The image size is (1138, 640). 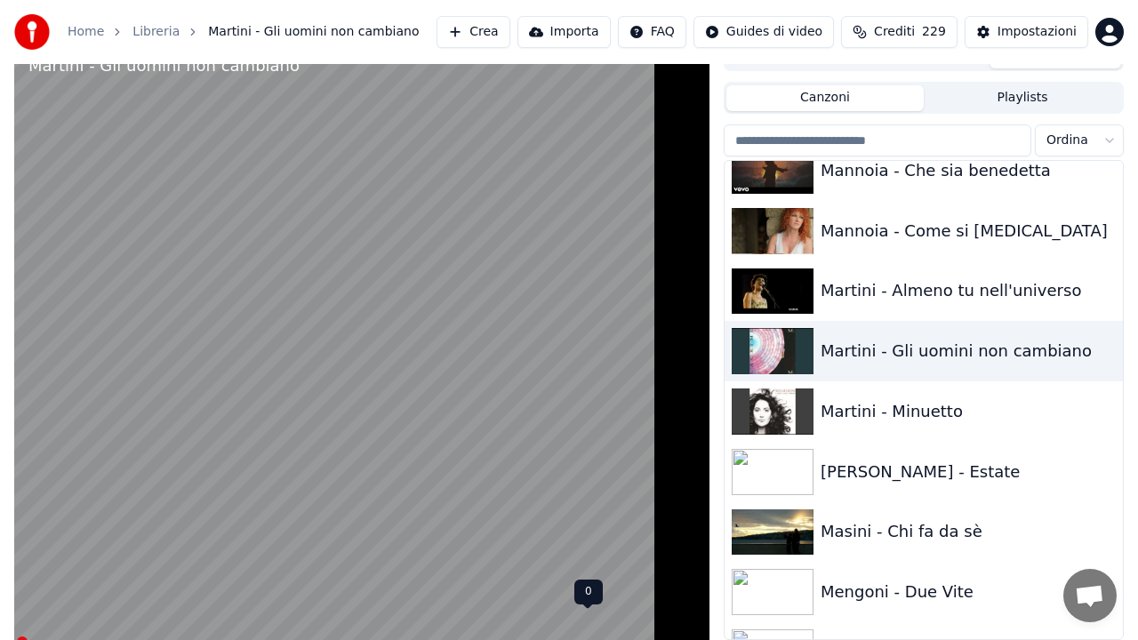 I want to click on button: Importa, so click(x=563, y=32).